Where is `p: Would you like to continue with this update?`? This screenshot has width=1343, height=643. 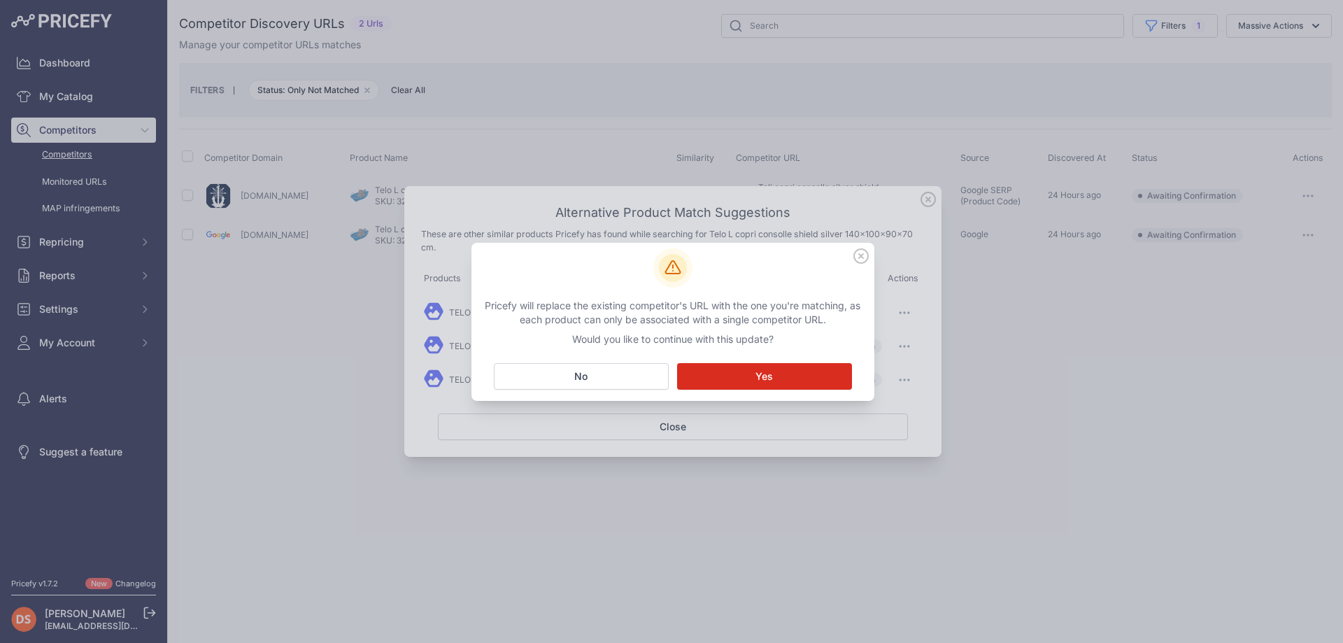
p: Would you like to continue with this update? is located at coordinates (673, 339).